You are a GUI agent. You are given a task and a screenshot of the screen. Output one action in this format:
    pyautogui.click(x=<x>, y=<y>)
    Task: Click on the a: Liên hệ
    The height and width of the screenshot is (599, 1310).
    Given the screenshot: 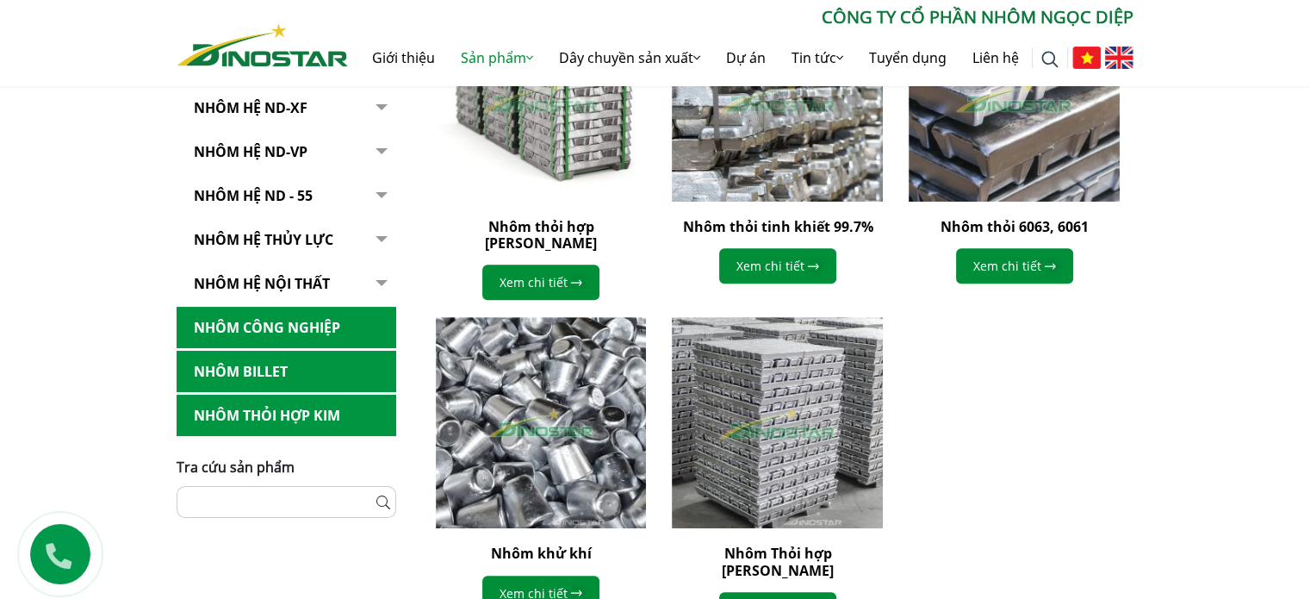 What is the action you would take?
    pyautogui.click(x=996, y=58)
    